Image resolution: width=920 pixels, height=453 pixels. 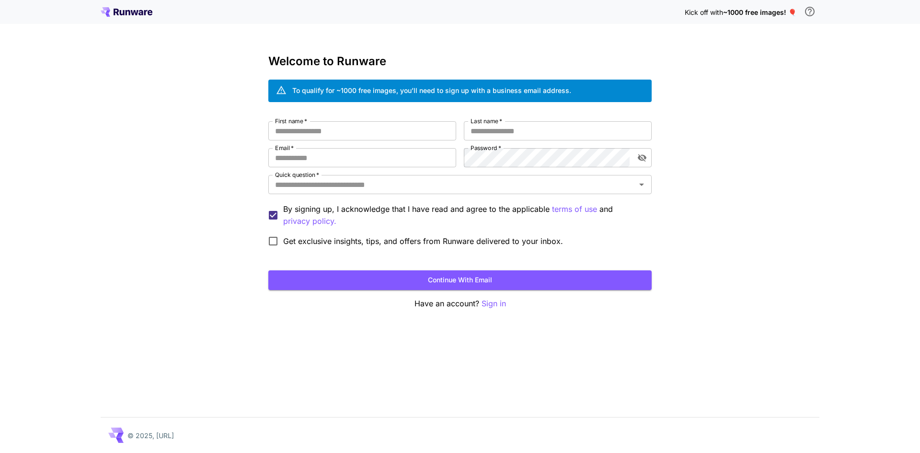 What do you see at coordinates (310, 221) in the screenshot?
I see `button: By signing up, I acknowledge that I have read and agree to the applicable terms of use and` at bounding box center [310, 221].